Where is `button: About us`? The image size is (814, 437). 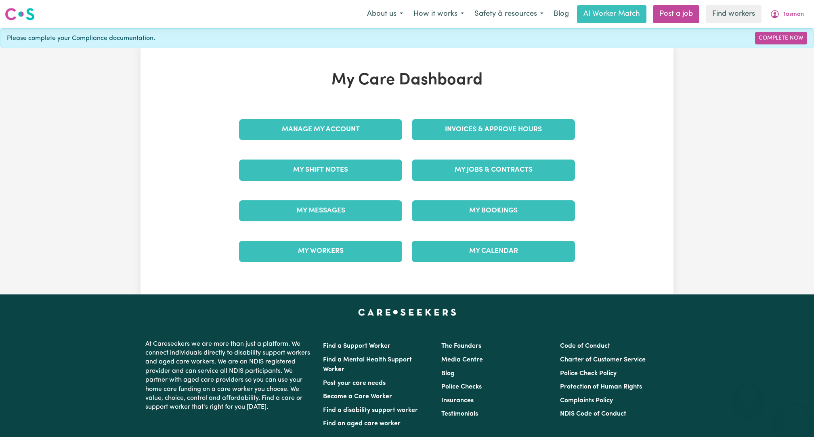 button: About us is located at coordinates (385, 14).